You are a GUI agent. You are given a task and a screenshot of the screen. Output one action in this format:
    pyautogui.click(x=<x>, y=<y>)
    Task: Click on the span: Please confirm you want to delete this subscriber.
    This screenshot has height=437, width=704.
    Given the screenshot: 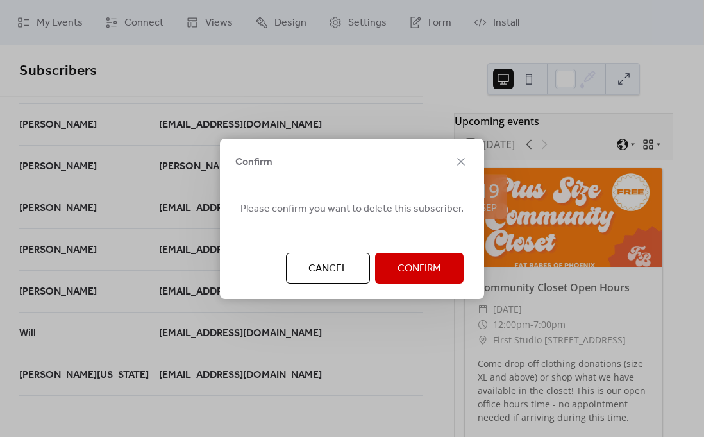 What is the action you would take?
    pyautogui.click(x=352, y=209)
    